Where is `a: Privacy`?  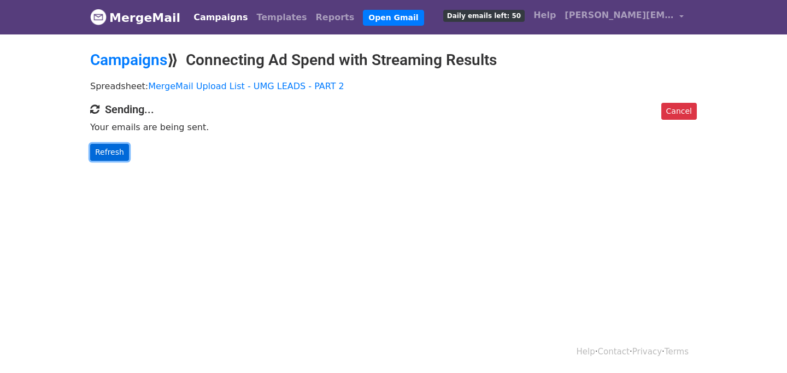
a: Privacy is located at coordinates (647, 351).